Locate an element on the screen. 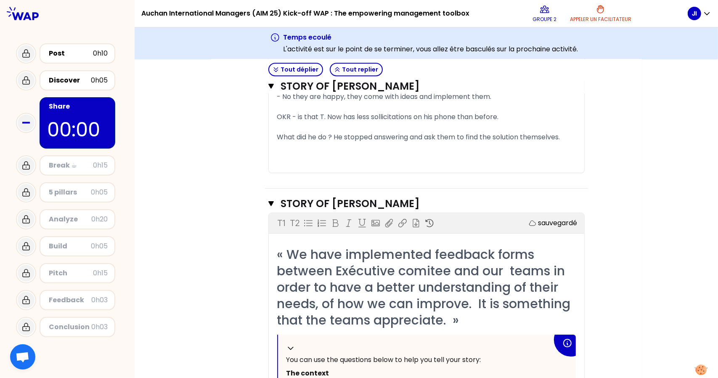 The image size is (718, 378). button: Groupe 2 is located at coordinates (544, 13).